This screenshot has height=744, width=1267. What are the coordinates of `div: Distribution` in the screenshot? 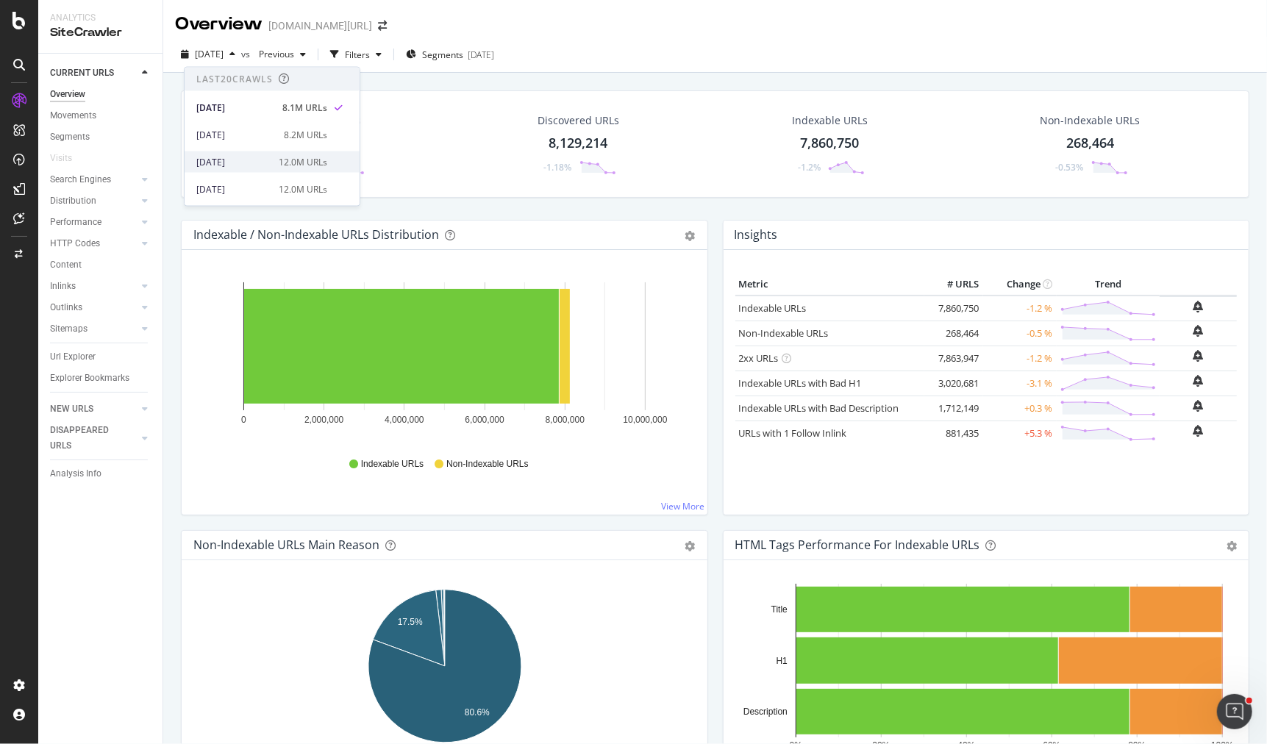 It's located at (73, 201).